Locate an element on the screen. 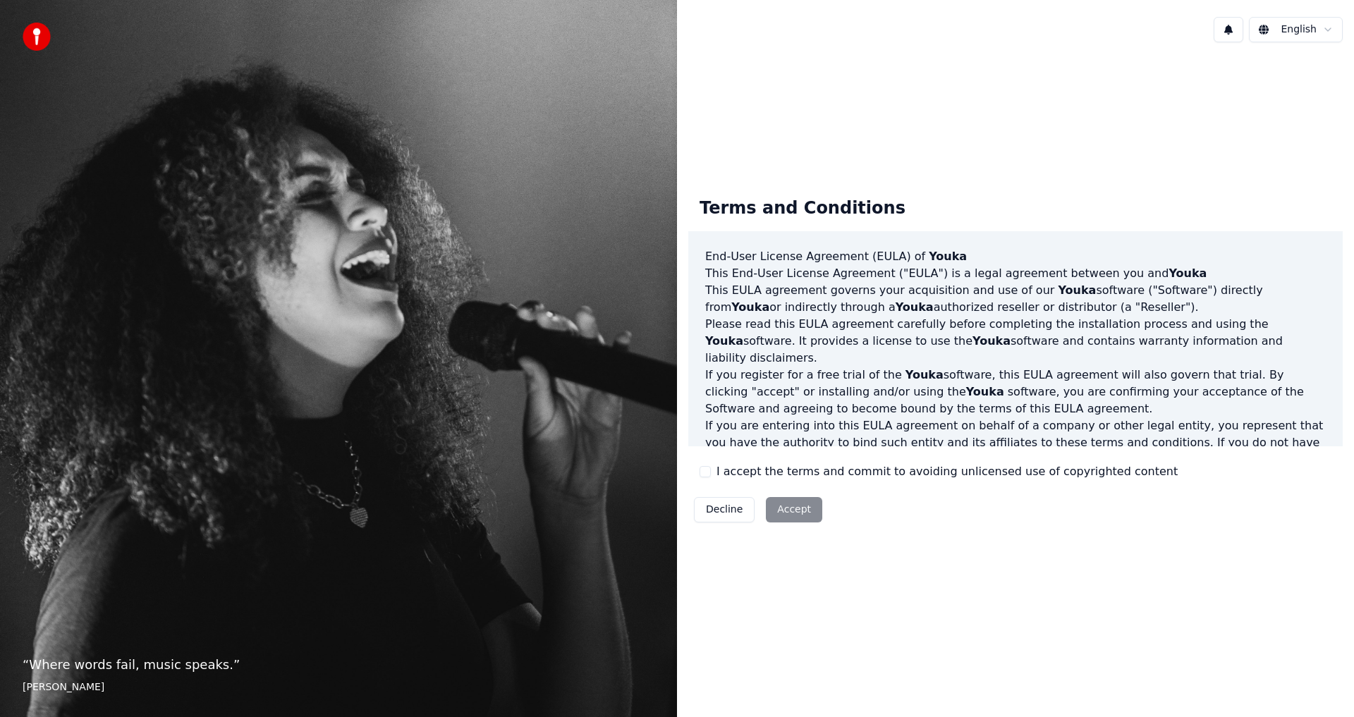 This screenshot has width=1354, height=717. p: If you are entering into this EULA agreement on behalf of a company or other legal entity, you re... is located at coordinates (1016, 451).